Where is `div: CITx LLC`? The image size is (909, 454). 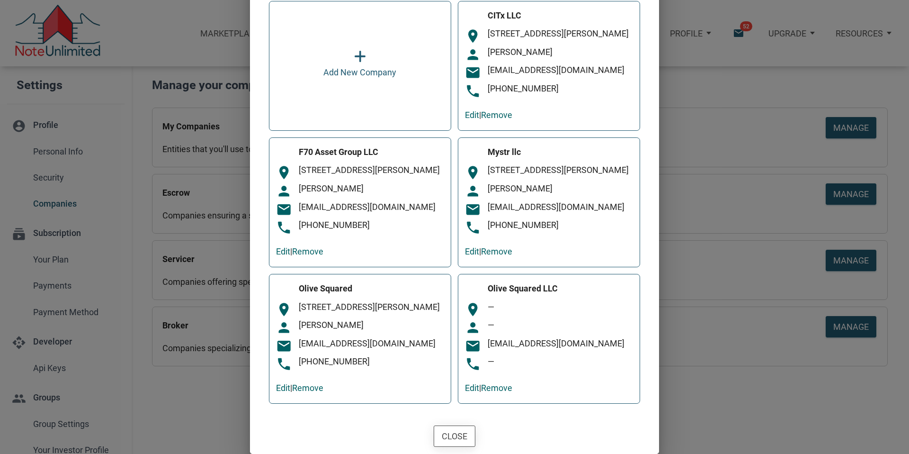 div: CITx LLC is located at coordinates (560, 16).